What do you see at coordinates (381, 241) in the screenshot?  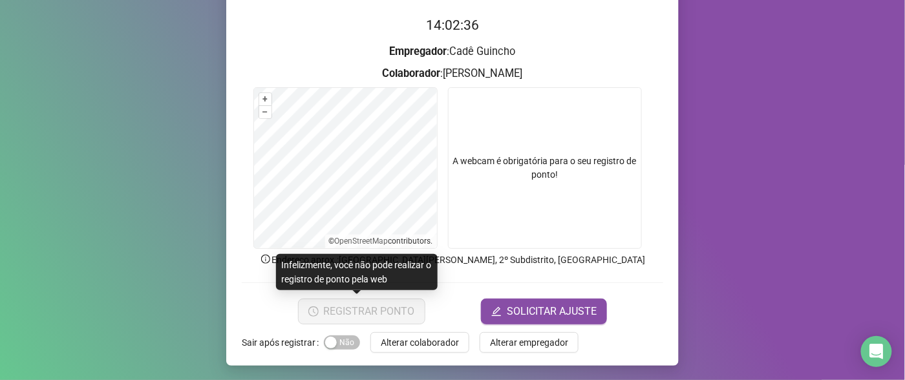 I see `li: © contributors.` at bounding box center [381, 241].